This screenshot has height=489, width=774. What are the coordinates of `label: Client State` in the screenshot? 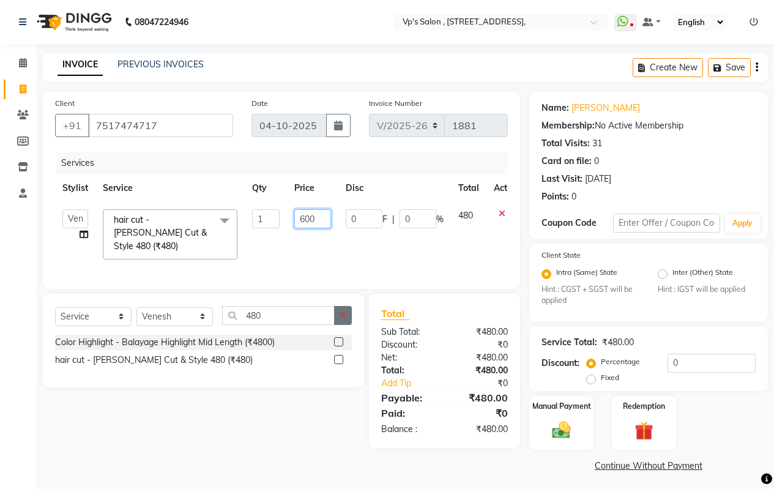 It's located at (561, 255).